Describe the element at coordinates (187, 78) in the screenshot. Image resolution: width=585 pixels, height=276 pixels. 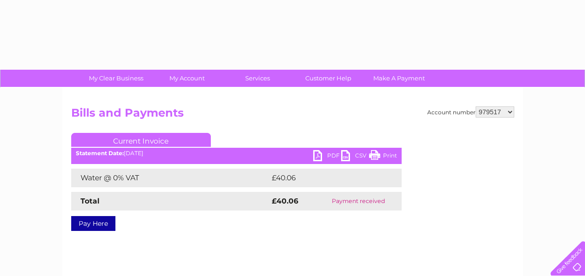
I see `a: My Account` at that location.